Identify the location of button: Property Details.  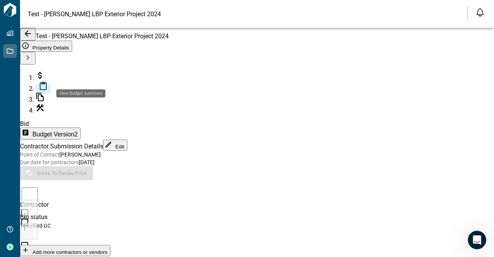
(46, 46).